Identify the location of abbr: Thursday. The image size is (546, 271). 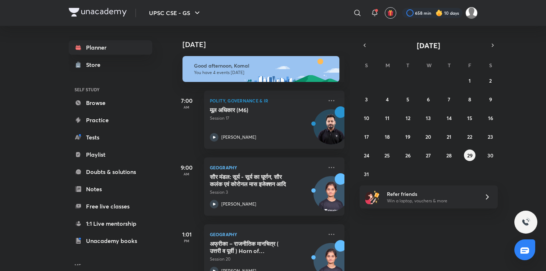
(449, 65).